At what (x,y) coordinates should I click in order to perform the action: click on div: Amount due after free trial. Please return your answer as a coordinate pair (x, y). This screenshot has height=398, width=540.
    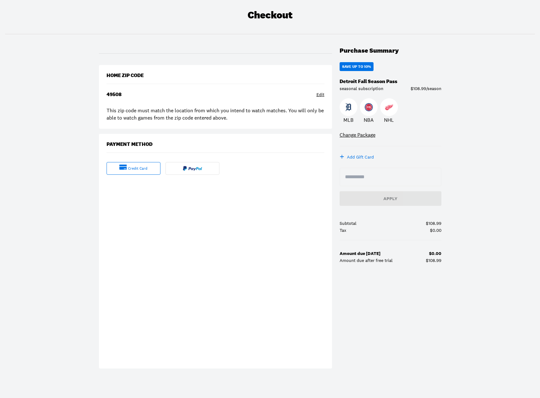
    Looking at the image, I should click on (366, 260).